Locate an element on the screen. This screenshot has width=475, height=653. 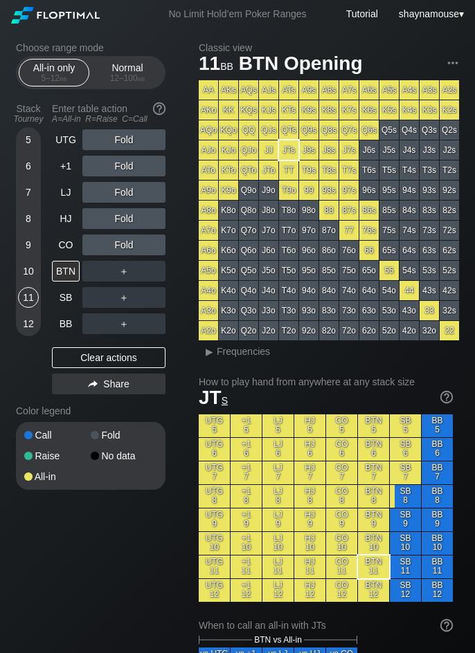
span: JT is located at coordinates (213, 397).